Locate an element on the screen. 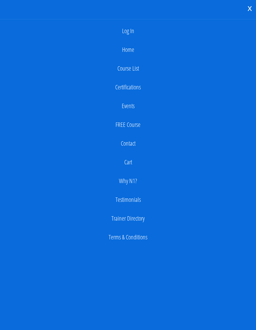 The height and width of the screenshot is (330, 256). a: Terms & Conditions is located at coordinates (128, 237).